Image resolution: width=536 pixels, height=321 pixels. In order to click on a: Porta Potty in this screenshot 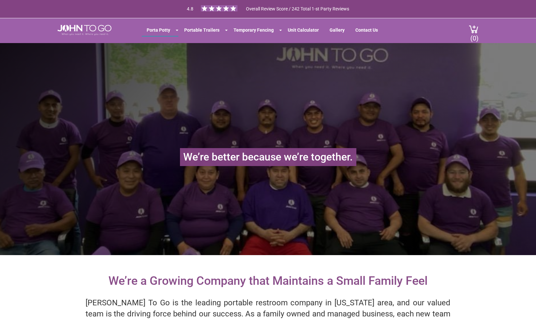, I will do `click(158, 30)`.